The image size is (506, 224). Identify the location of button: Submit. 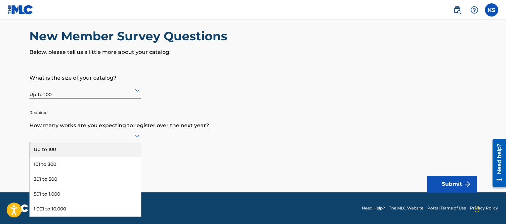
(452, 184).